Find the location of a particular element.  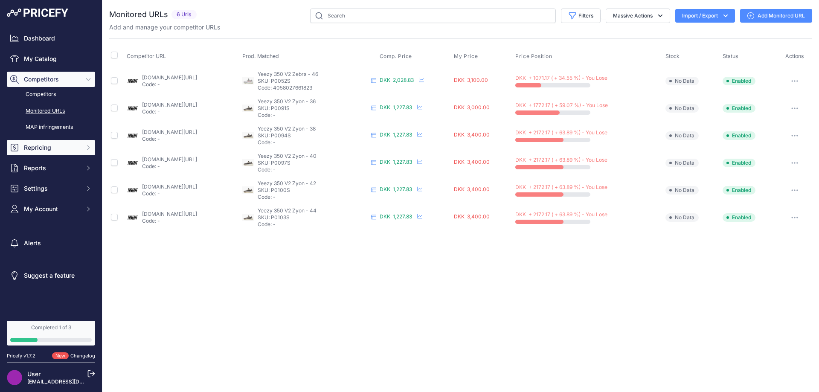

img: Pricefy Logo is located at coordinates (38, 13).